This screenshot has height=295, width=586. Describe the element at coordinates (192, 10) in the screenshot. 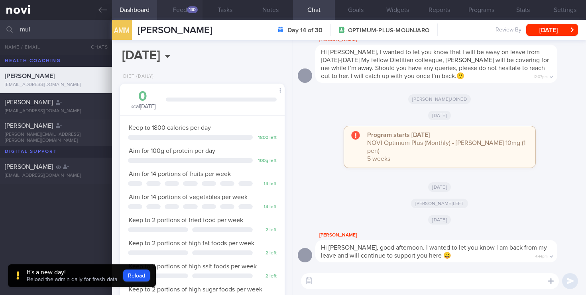

I see `div: 140` at that location.